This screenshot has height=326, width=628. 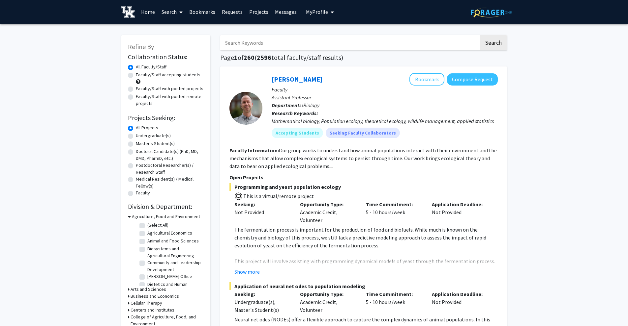 I want to click on a: Bookmarks, so click(x=202, y=12).